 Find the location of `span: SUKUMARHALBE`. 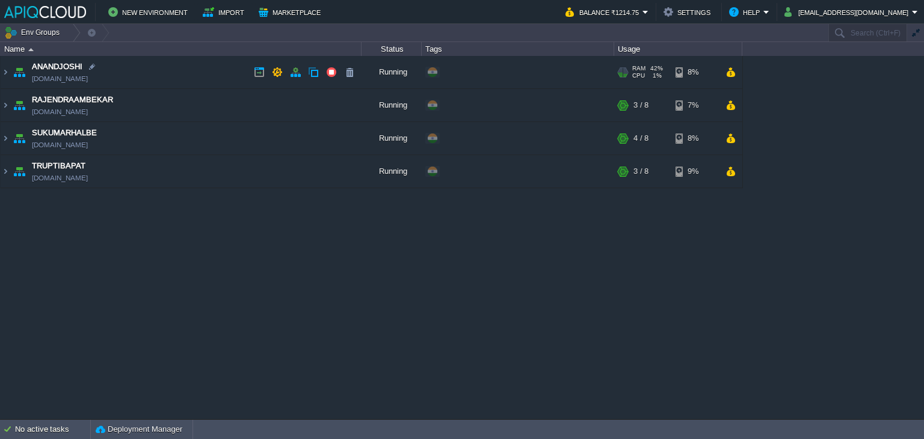

span: SUKUMARHALBE is located at coordinates (64, 133).